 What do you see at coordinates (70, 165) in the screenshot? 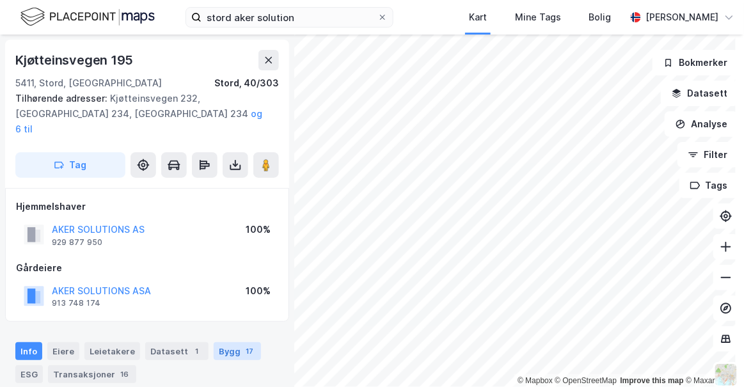
I see `button: Tag` at bounding box center [70, 165].